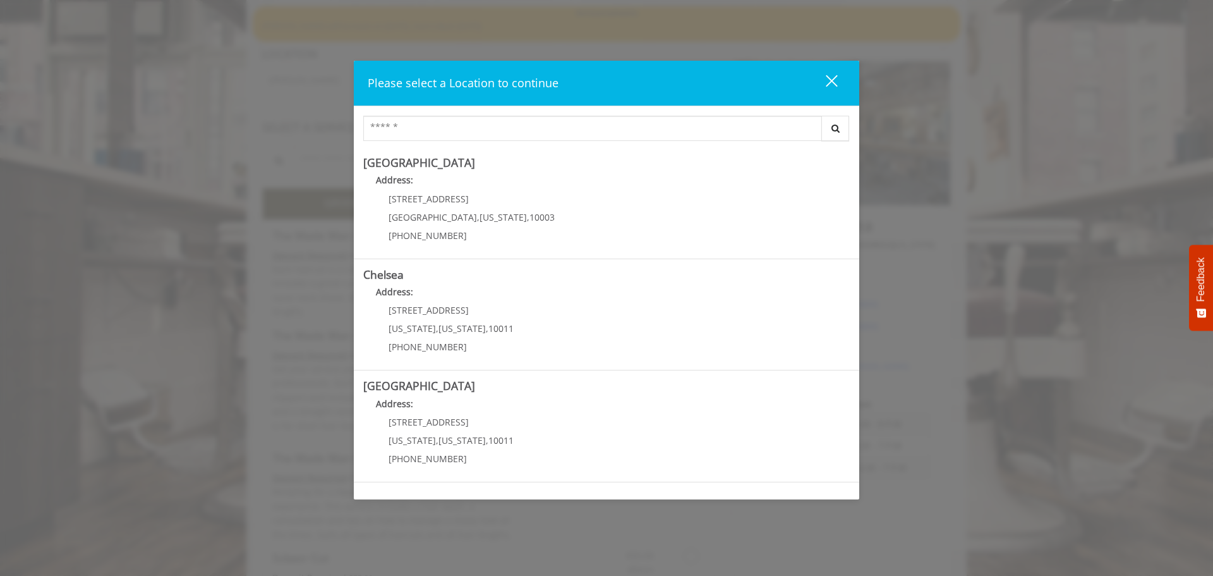 This screenshot has height=576, width=1213. What do you see at coordinates (463, 83) in the screenshot?
I see `span: Please select a Location to continue` at bounding box center [463, 83].